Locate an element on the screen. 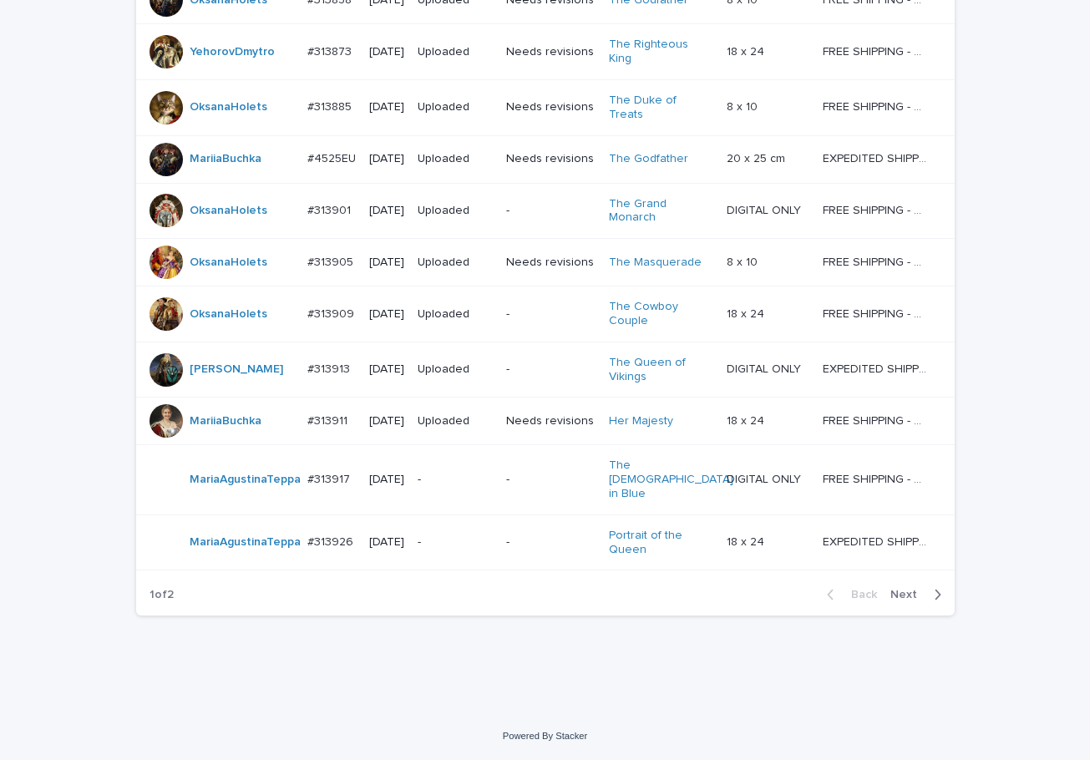 The image size is (1090, 760). a: Her Majesty is located at coordinates (641, 421).